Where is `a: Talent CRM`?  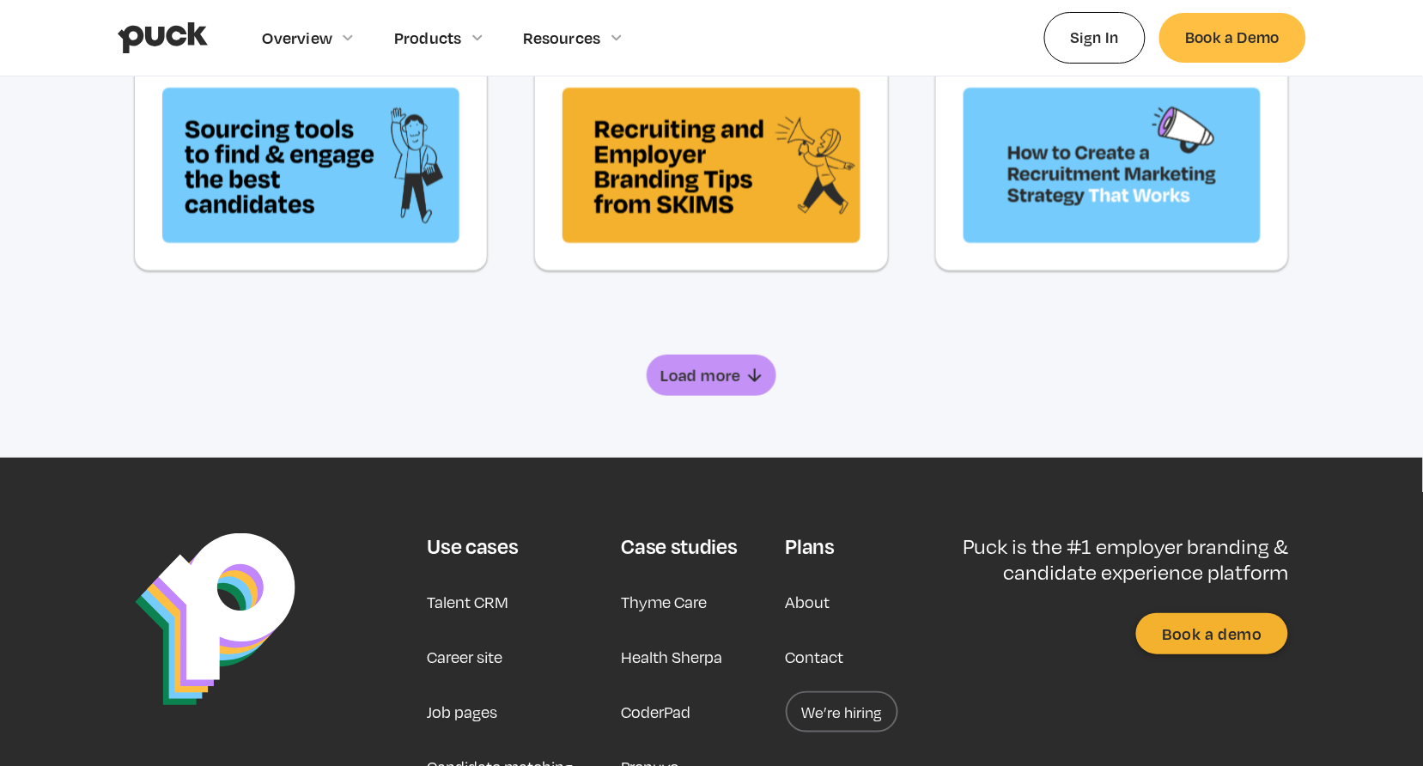
a: Talent CRM is located at coordinates (467, 602).